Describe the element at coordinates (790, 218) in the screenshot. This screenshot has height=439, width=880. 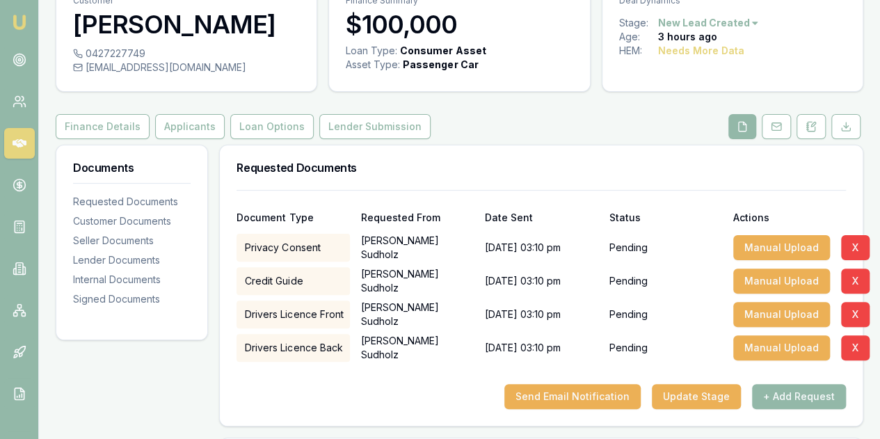
I see `div: Actions` at that location.